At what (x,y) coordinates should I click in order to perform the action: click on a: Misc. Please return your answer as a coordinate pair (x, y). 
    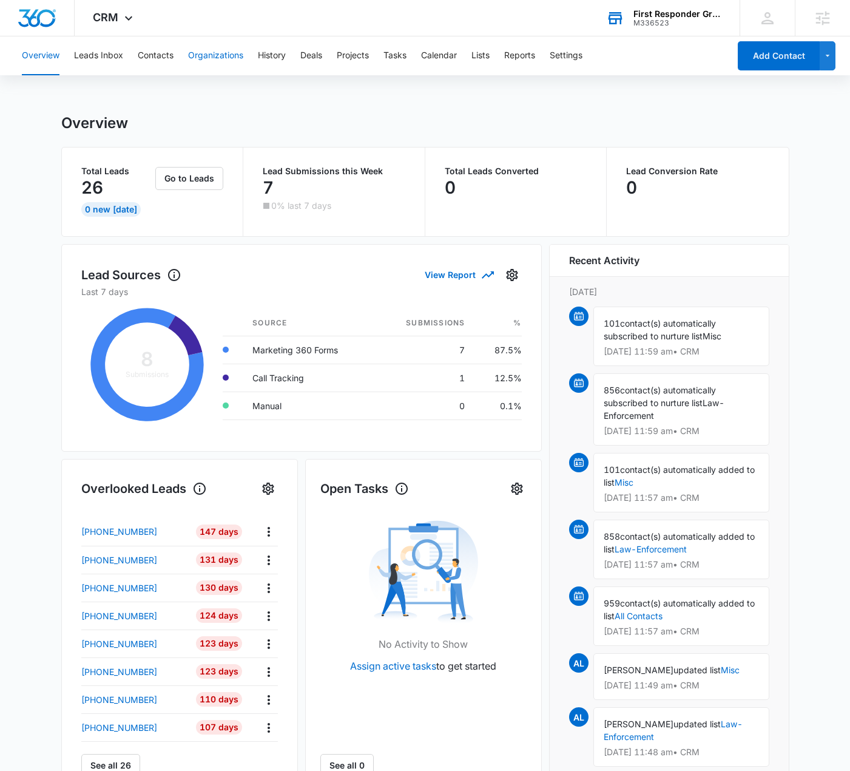
    Looking at the image, I should click on (624, 482).